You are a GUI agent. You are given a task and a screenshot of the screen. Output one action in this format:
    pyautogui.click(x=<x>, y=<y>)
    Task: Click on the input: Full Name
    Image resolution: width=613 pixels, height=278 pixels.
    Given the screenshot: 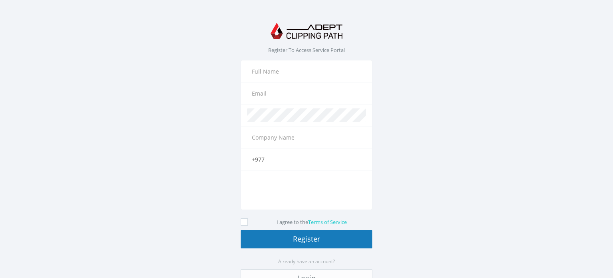 What is the action you would take?
    pyautogui.click(x=307, y=71)
    